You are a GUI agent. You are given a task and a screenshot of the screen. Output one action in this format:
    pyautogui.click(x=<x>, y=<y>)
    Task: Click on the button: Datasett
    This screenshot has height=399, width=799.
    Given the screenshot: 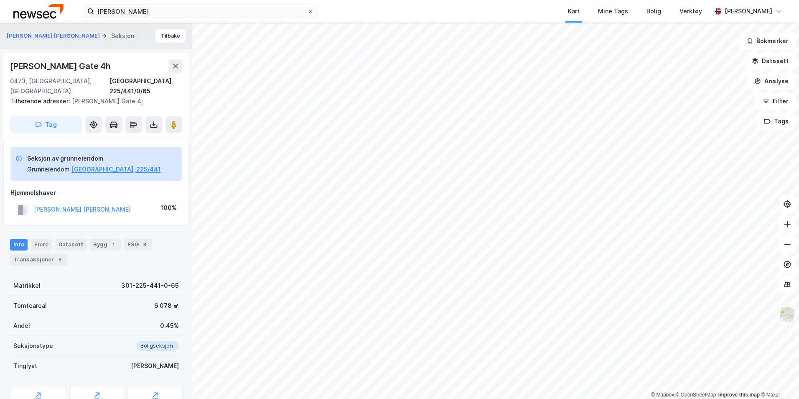 What is the action you would take?
    pyautogui.click(x=770, y=61)
    